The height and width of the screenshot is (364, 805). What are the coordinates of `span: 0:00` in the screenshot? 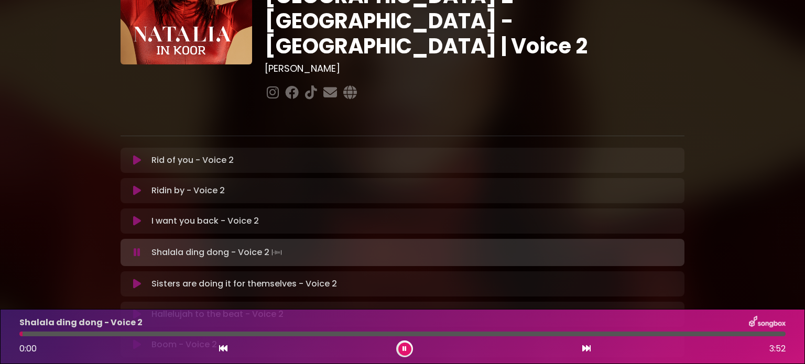 It's located at (28, 348).